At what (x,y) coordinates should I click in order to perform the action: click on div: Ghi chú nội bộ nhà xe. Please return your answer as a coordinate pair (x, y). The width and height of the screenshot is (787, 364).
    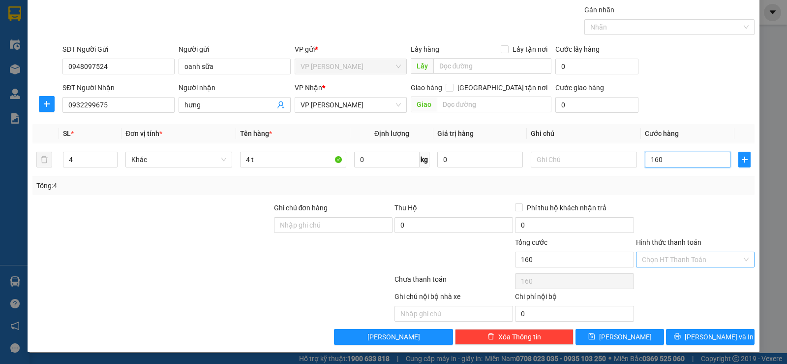
    Looking at the image, I should click on (454, 298).